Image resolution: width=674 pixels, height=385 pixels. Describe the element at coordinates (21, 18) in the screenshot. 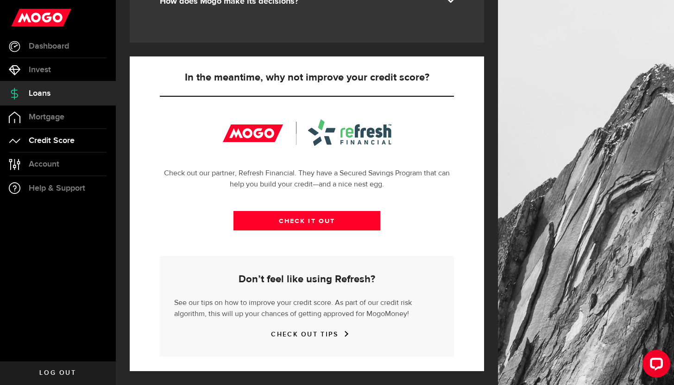

I see `button: Open LiveChat chat widget` at that location.